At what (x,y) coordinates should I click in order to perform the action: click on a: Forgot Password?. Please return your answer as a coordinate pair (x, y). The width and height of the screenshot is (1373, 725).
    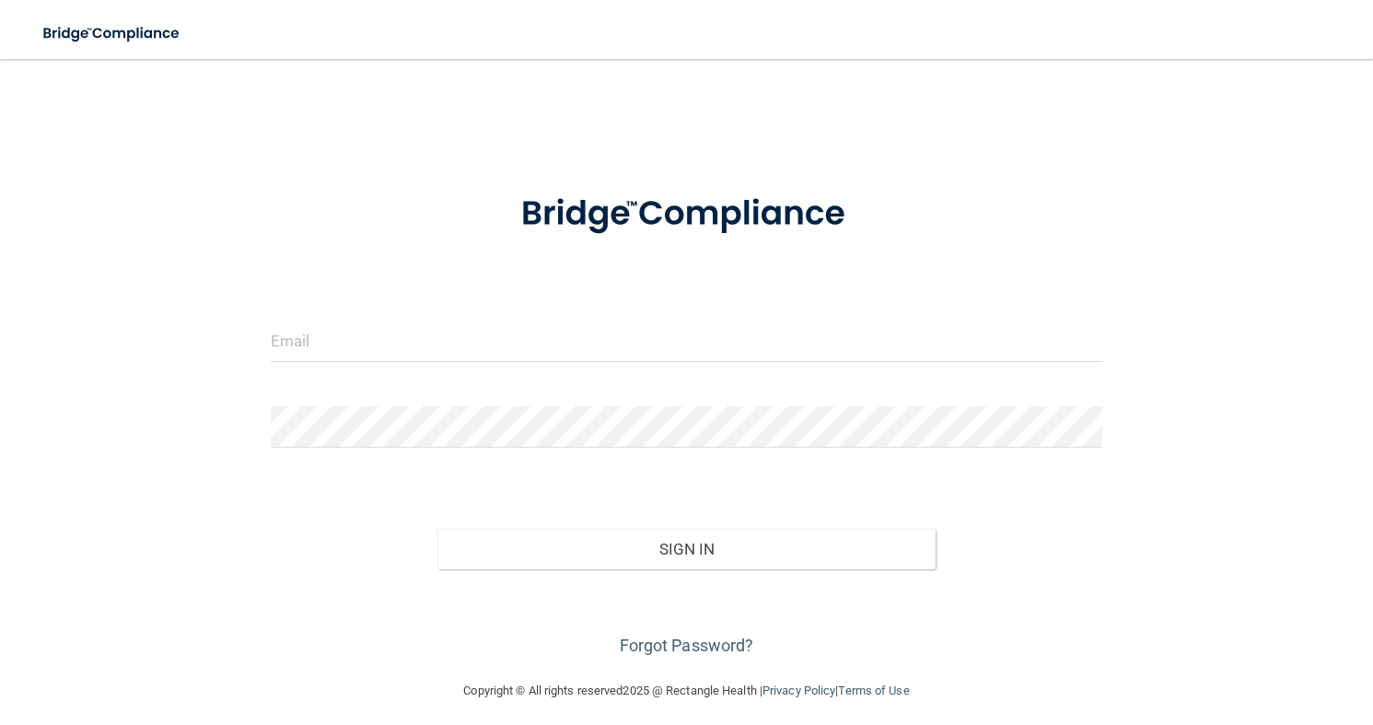
    Looking at the image, I should click on (687, 645).